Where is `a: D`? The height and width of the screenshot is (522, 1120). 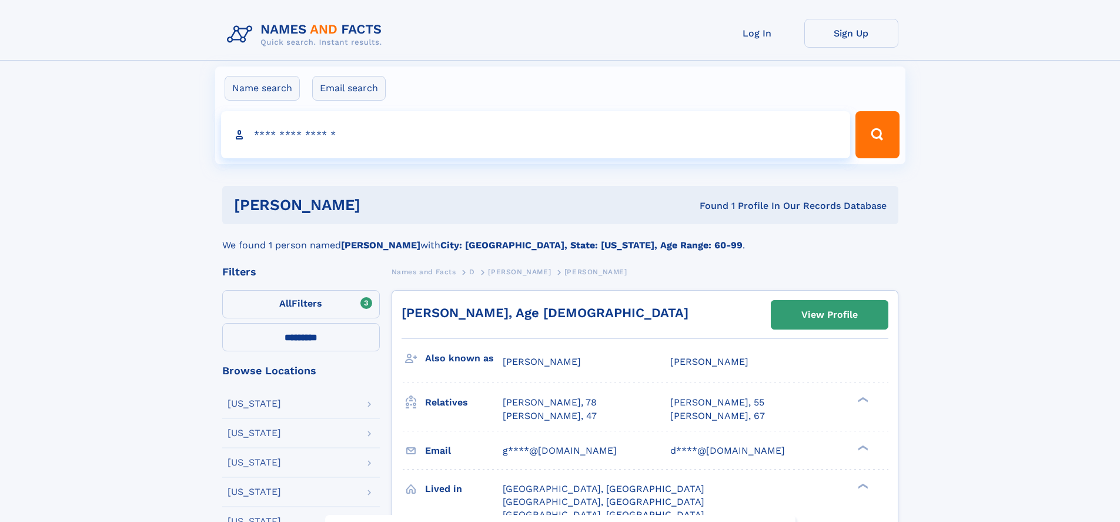
a: D is located at coordinates (472, 271).